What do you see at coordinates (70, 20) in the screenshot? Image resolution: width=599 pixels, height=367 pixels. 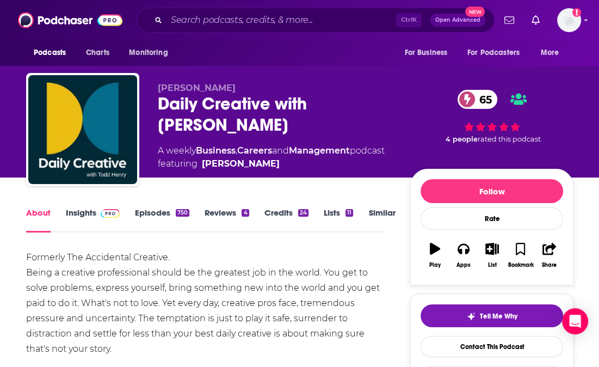 I see `img: Podchaser - Follow, Share and Rate Podcasts` at bounding box center [70, 20].